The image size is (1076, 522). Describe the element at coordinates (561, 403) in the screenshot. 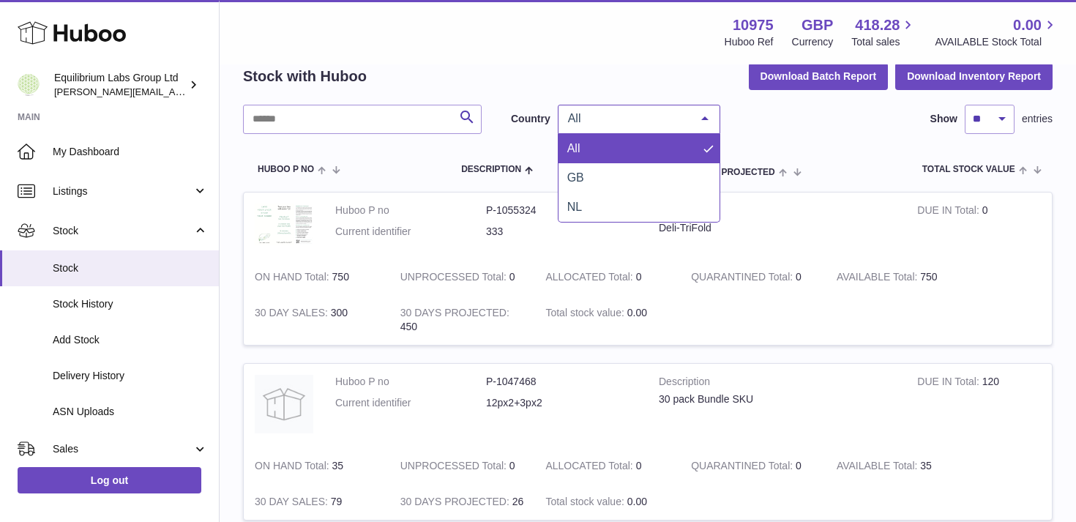

I see `dd: 12px2+3px2` at that location.